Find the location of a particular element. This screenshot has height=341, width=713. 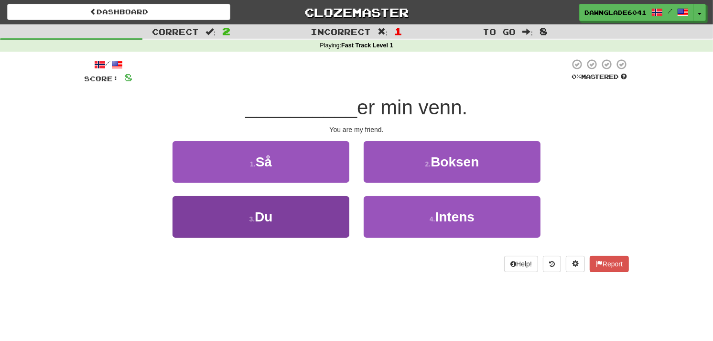

span: Correct is located at coordinates (175, 32).